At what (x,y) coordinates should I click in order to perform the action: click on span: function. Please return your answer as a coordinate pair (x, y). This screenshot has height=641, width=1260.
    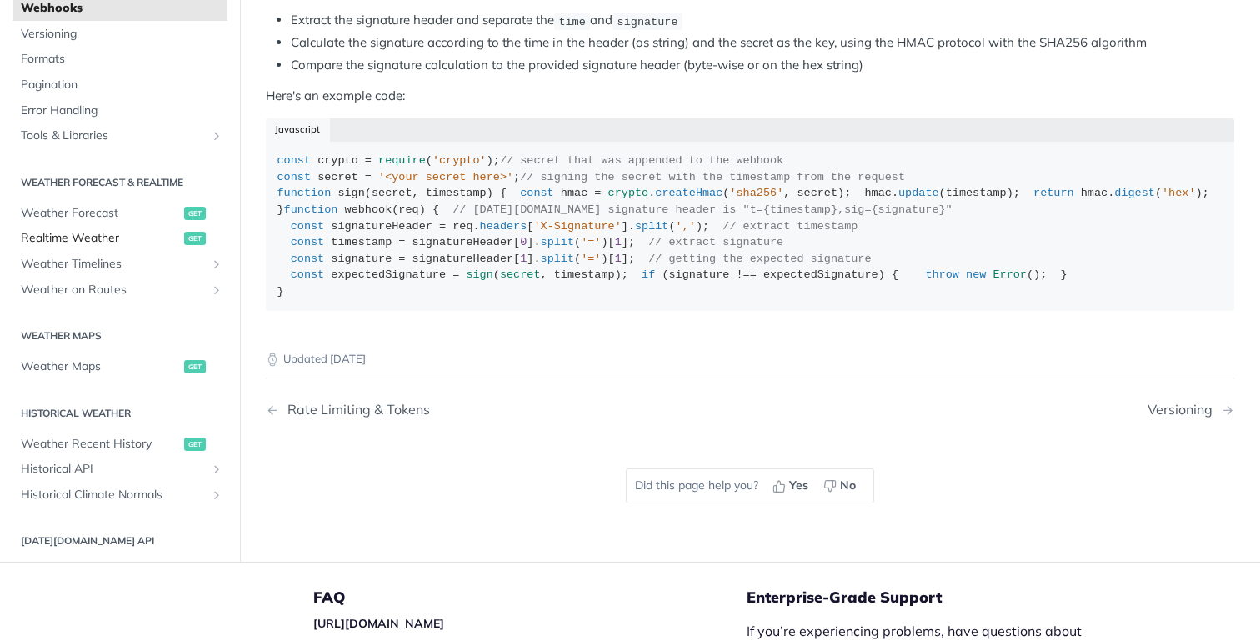
    Looking at the image, I should click on (311, 209).